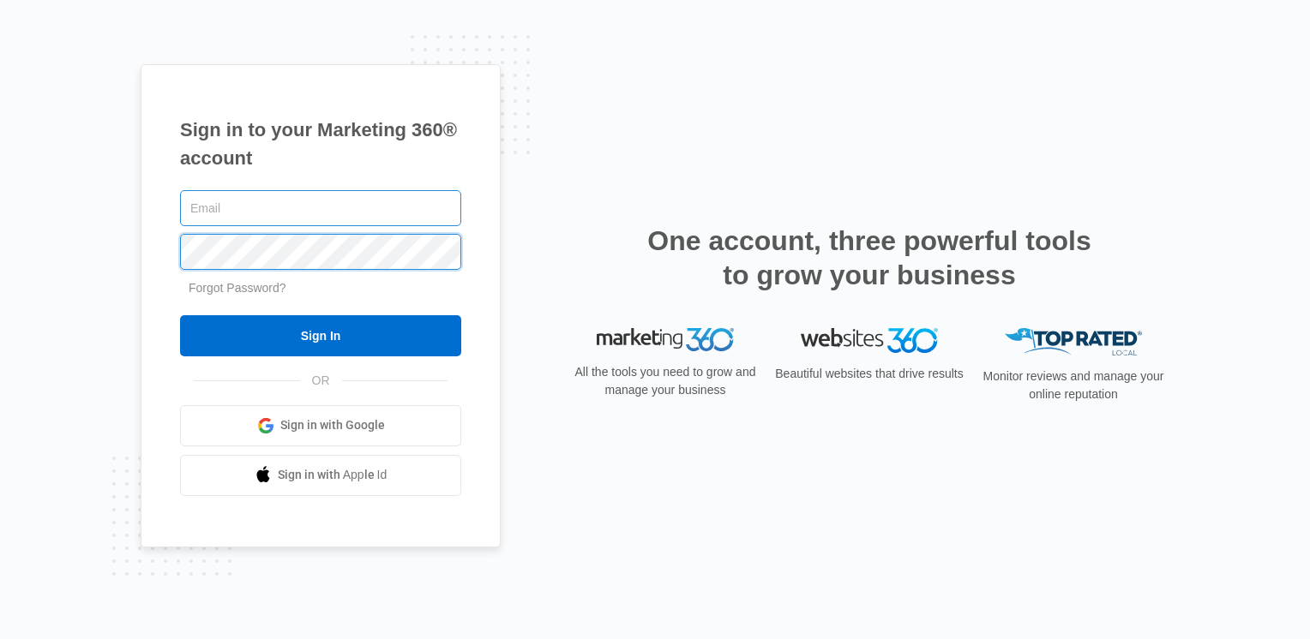  I want to click on h2: One account, three powerful tools to grow your business, so click(869, 258).